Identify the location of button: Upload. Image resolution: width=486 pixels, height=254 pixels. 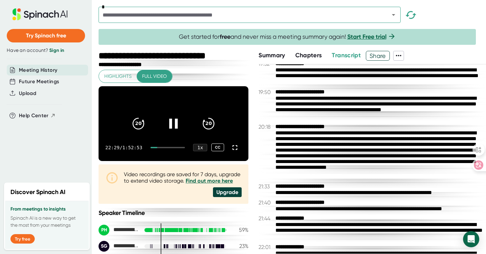
(27, 93).